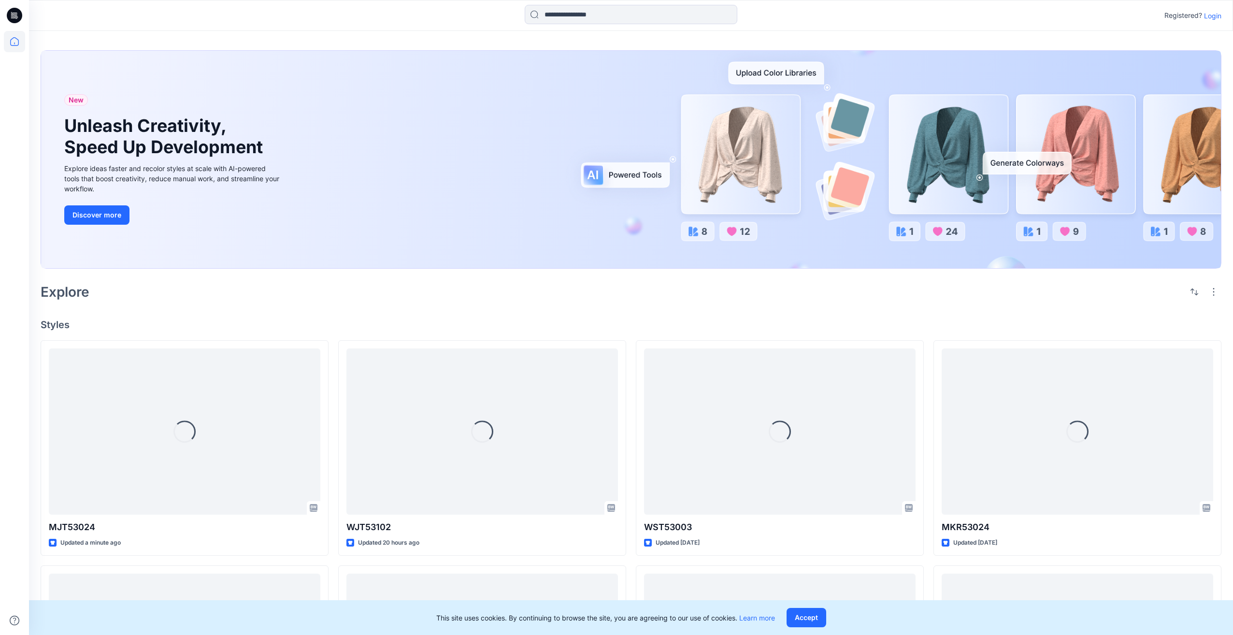 Image resolution: width=1233 pixels, height=635 pixels. What do you see at coordinates (605, 617) in the screenshot?
I see `p: This site uses cookies. By continuing to browse the site, you are agreeing to our use of cookies.` at bounding box center [605, 617].